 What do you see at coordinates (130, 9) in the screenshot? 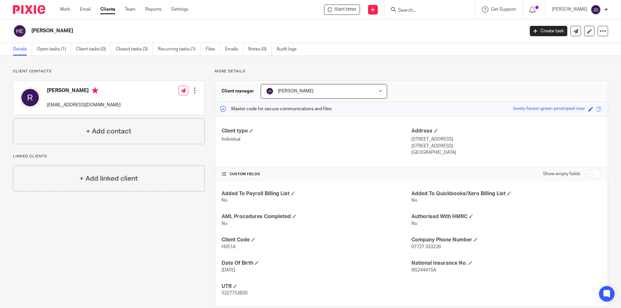
I see `a: Team` at bounding box center [130, 9].